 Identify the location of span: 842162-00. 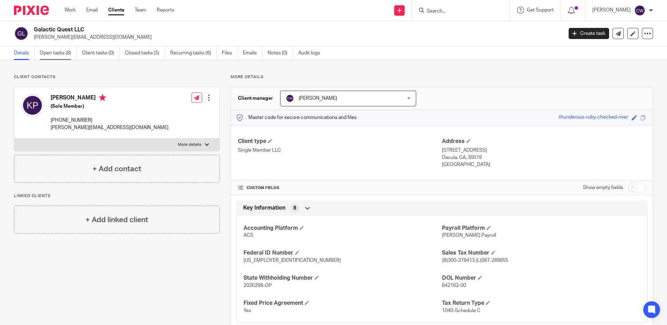
(454, 286).